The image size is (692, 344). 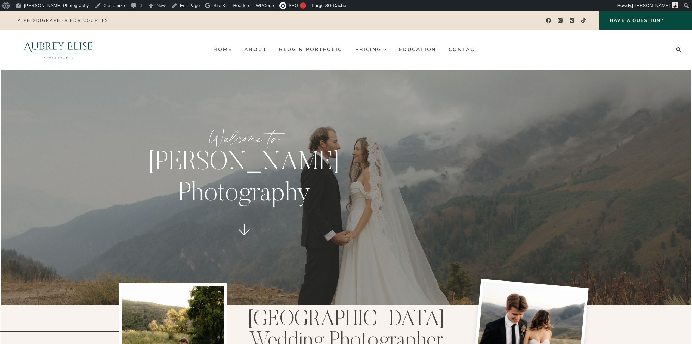 I want to click on span: Pricing, so click(x=371, y=49).